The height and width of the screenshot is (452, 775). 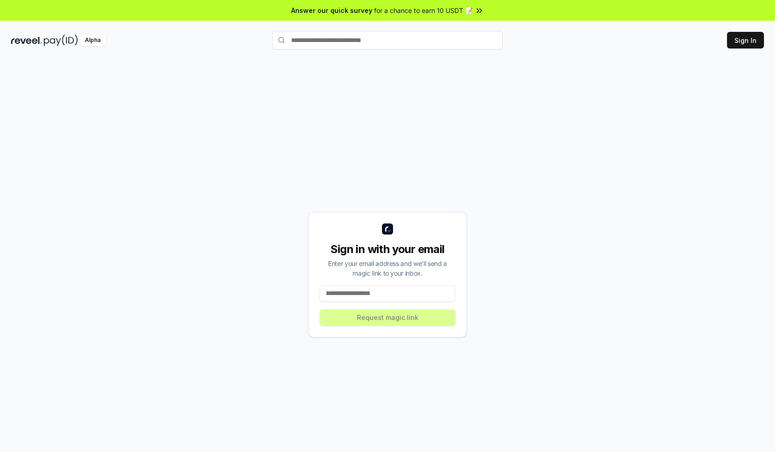 I want to click on div: Sign in with your email, so click(x=387, y=249).